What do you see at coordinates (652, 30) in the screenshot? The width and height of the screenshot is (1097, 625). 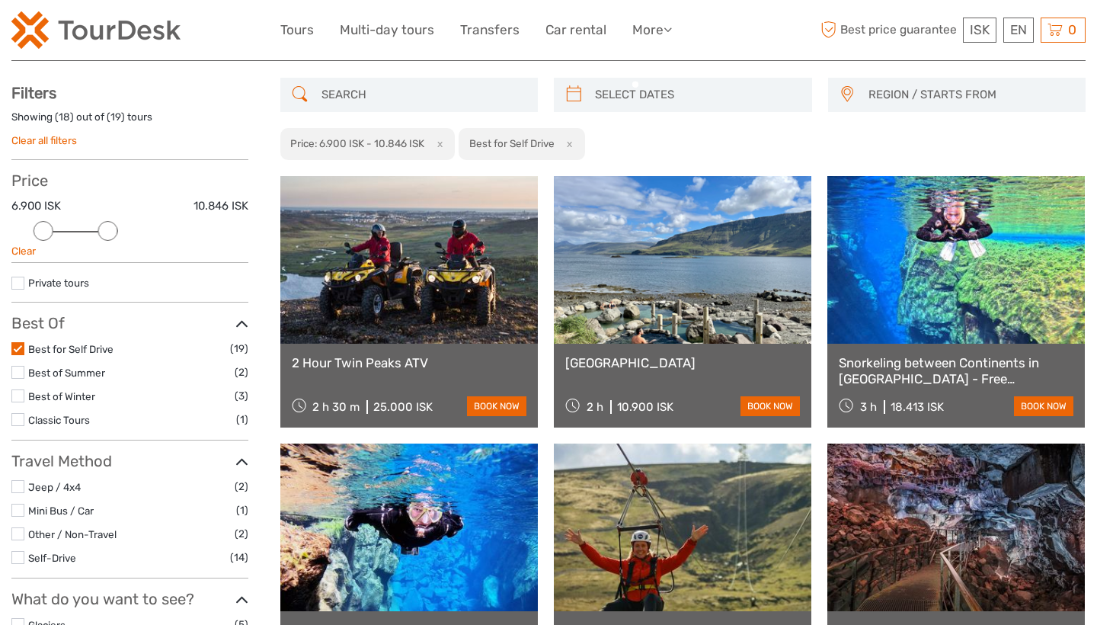 I see `a: More` at bounding box center [652, 30].